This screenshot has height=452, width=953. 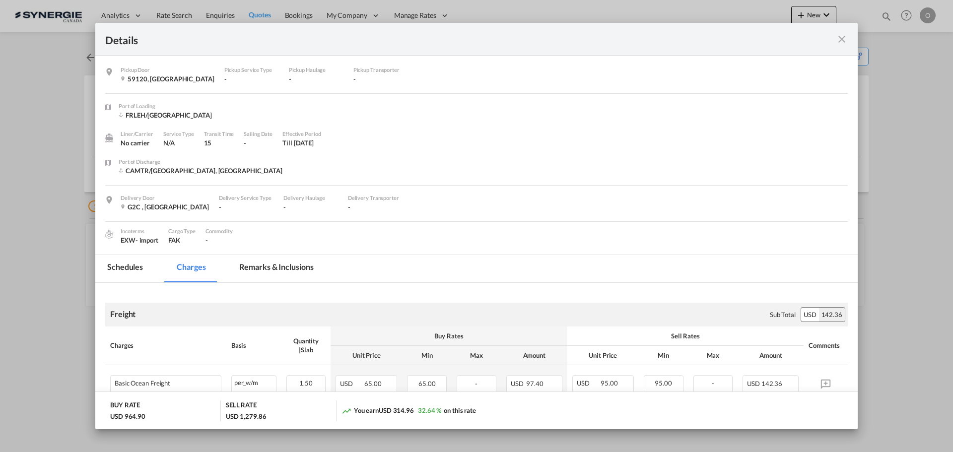 I want to click on div: Incoterms, so click(x=139, y=231).